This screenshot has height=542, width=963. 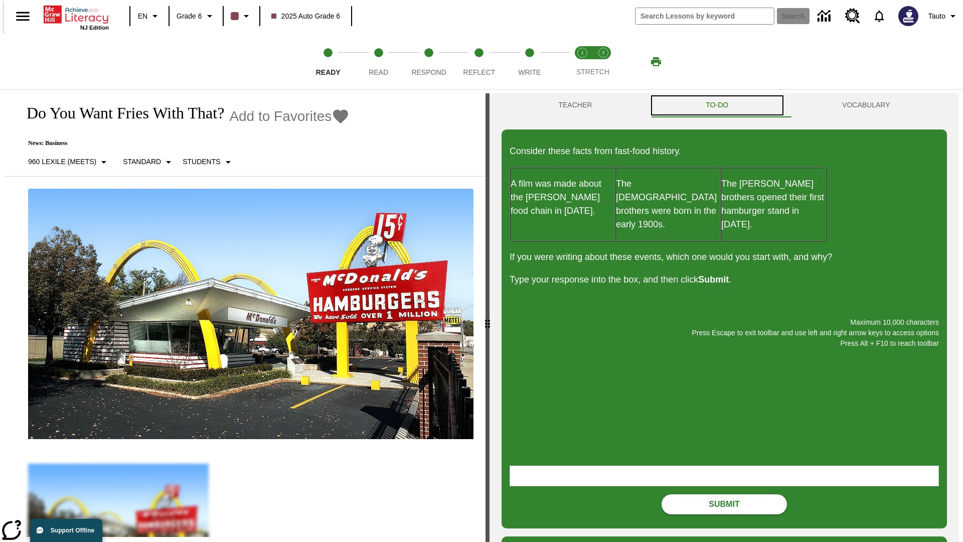 What do you see at coordinates (582, 62) in the screenshot?
I see `button: Stretch Read step 1 of 2` at bounding box center [582, 62].